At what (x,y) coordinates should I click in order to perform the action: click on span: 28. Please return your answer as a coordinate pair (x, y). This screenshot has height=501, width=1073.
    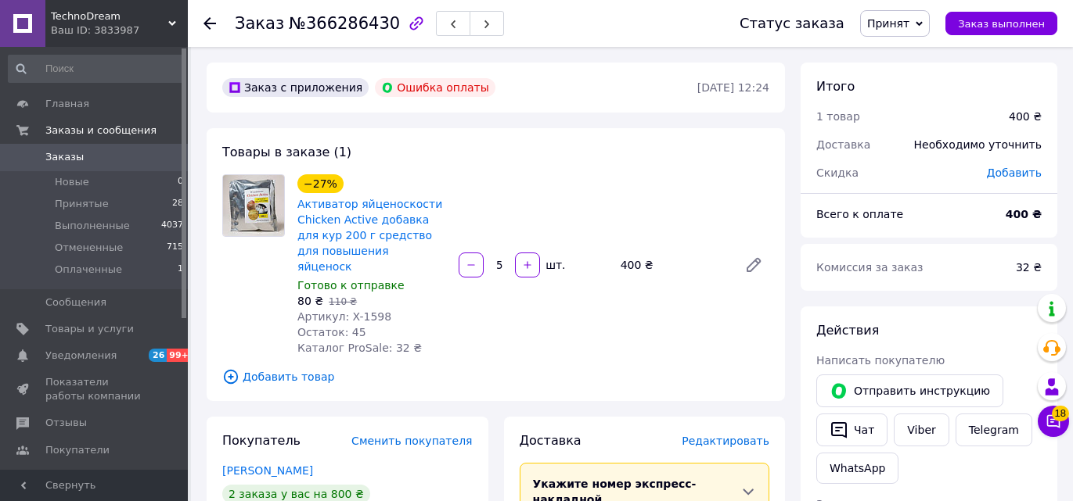
    Looking at the image, I should click on (178, 204).